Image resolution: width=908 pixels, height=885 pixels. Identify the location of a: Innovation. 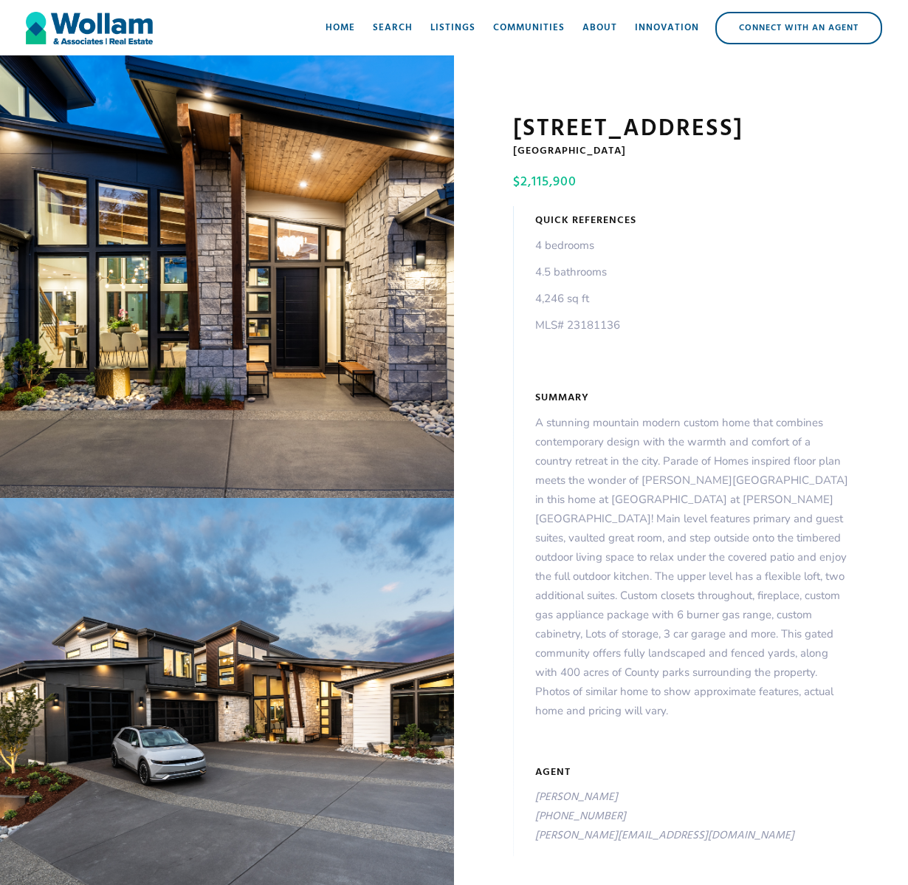
(667, 28).